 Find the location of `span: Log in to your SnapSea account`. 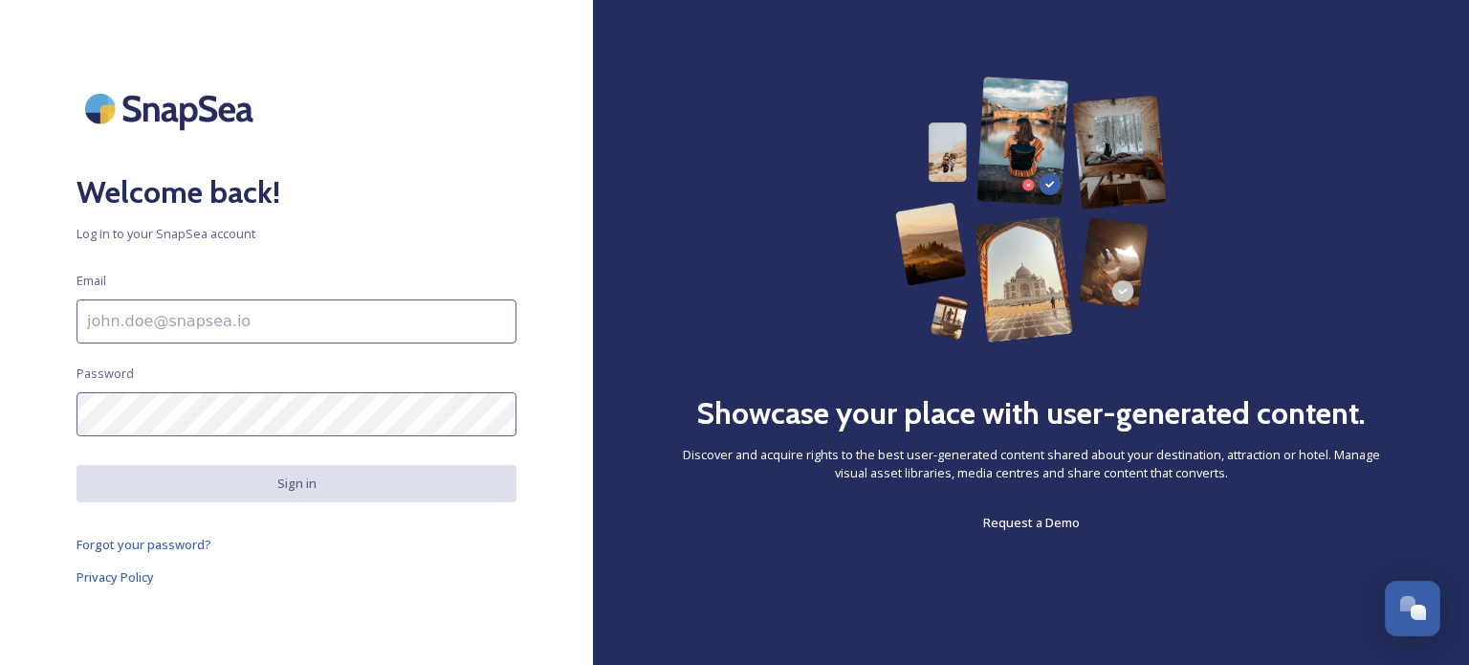

span: Log in to your SnapSea account is located at coordinates (296, 233).